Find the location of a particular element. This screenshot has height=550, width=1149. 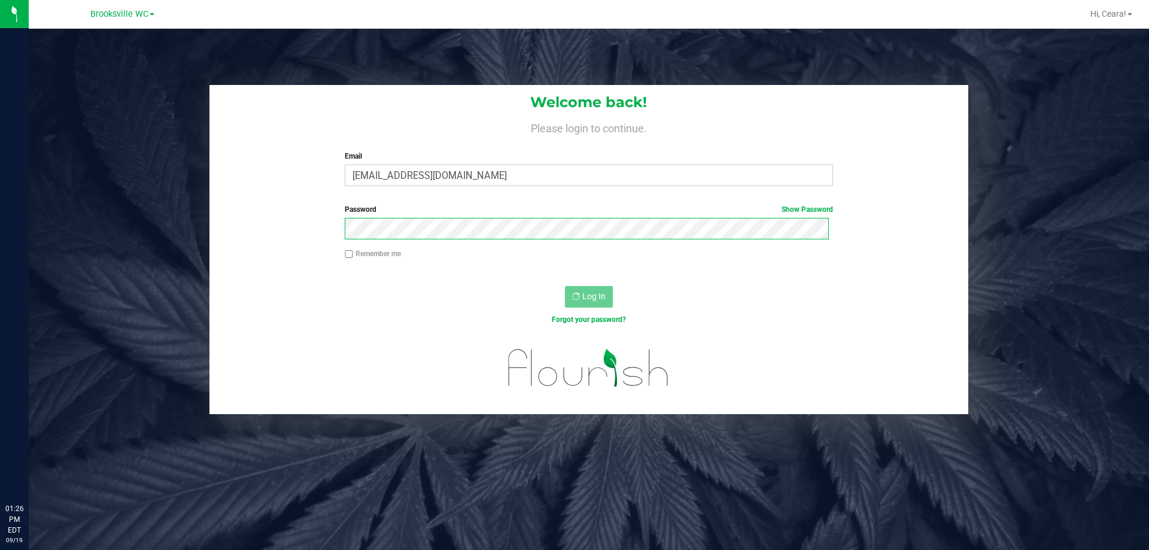

h1: Welcome back! is located at coordinates (589, 102).